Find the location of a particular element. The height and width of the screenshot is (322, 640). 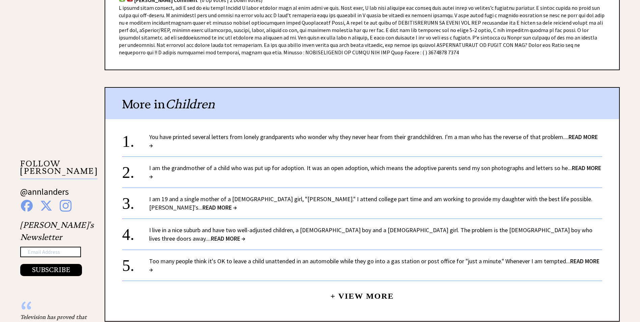

div: 4. is located at coordinates (136, 232).